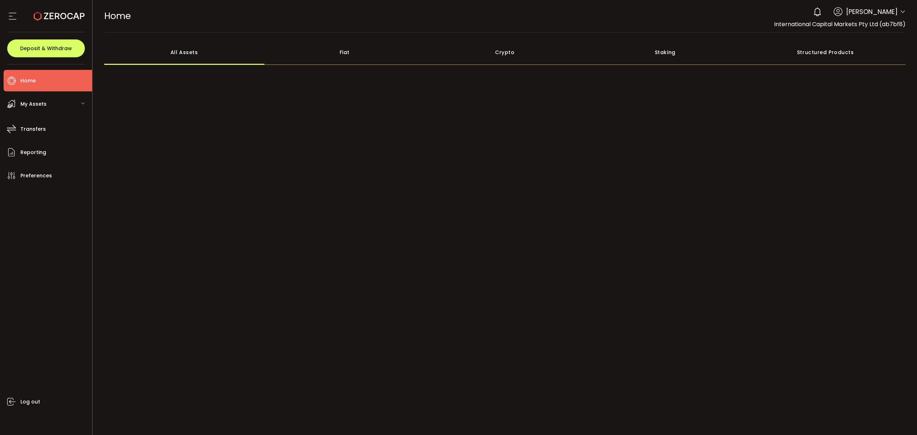  Describe the element at coordinates (184, 52) in the screenshot. I see `div: All Assets` at that location.